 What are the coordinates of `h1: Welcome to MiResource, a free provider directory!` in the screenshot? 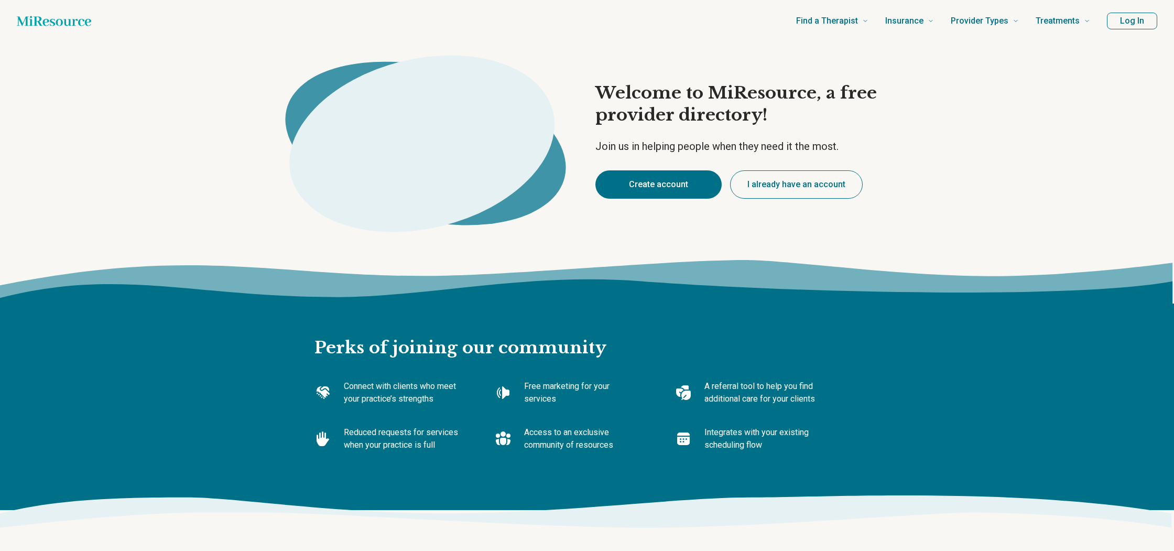 It's located at (750, 104).